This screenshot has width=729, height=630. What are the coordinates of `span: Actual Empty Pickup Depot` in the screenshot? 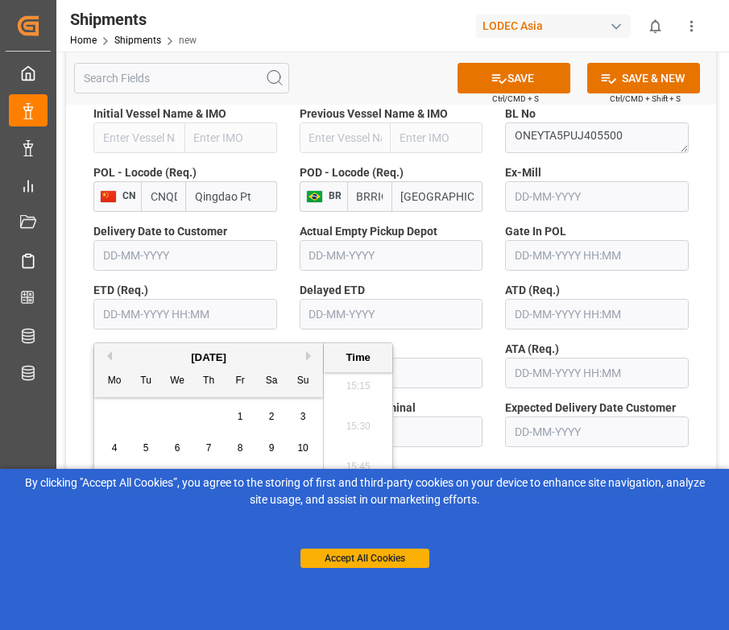 It's located at (368, 231).